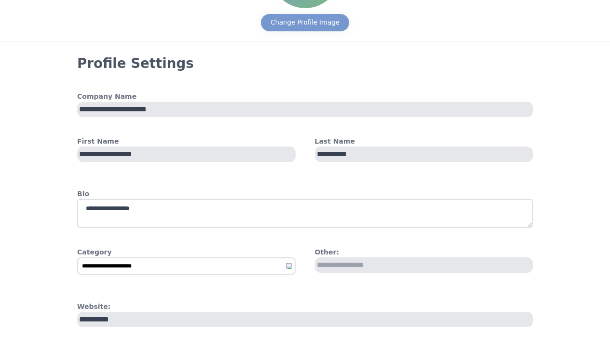  I want to click on h4: Website:, so click(305, 307).